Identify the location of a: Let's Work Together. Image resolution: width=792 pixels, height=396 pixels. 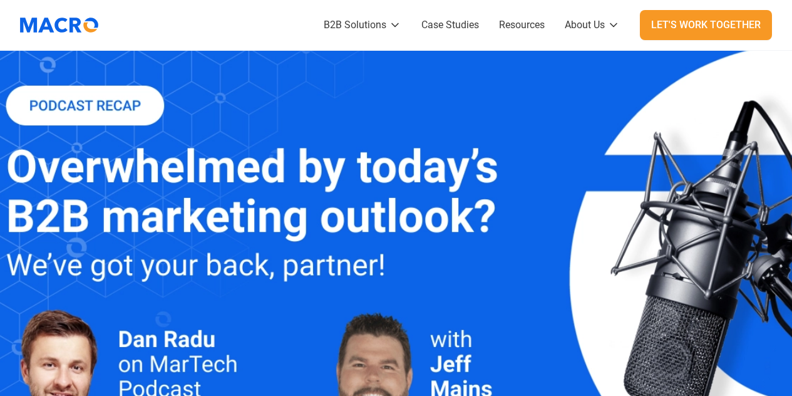
(706, 25).